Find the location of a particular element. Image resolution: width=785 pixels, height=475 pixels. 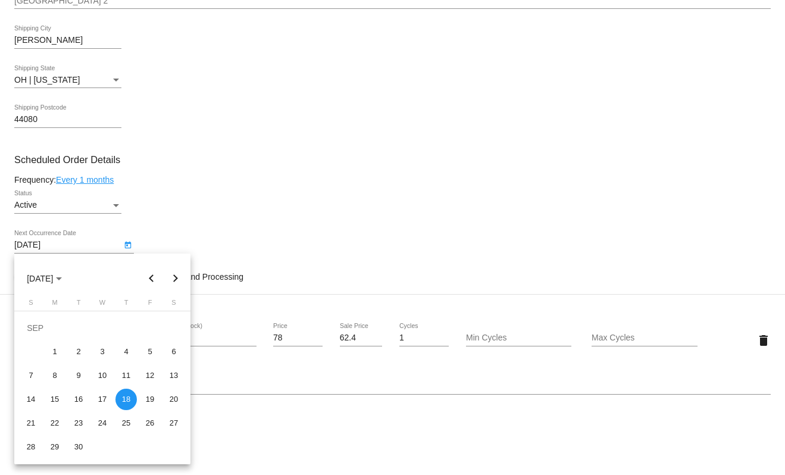

td: September 9, 2025 is located at coordinates (79, 376).